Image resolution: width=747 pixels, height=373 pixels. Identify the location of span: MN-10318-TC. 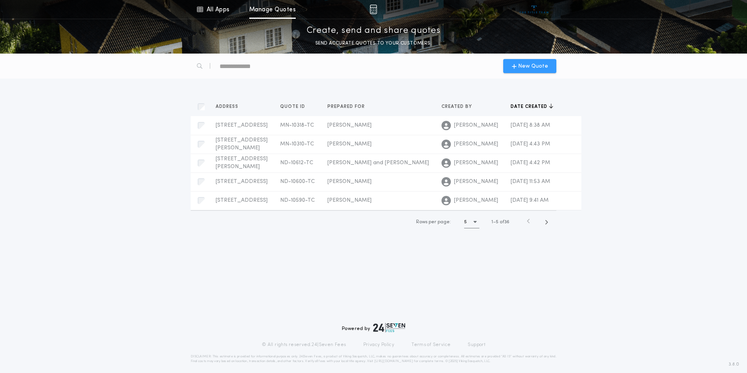
(297, 125).